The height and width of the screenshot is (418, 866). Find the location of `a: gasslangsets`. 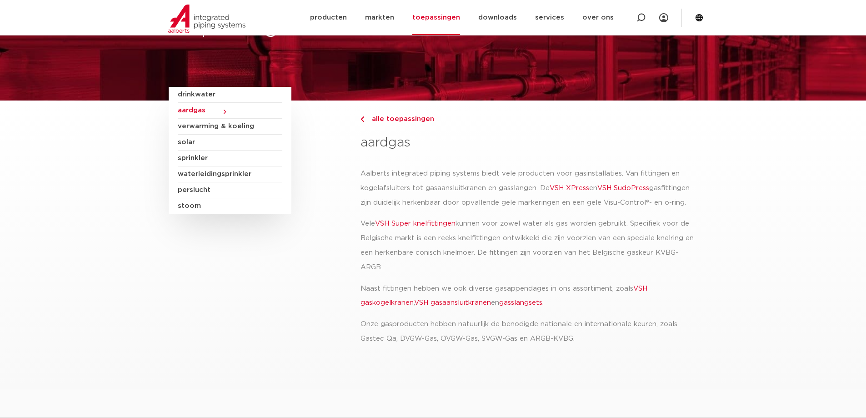

a: gasslangsets is located at coordinates (520, 302).